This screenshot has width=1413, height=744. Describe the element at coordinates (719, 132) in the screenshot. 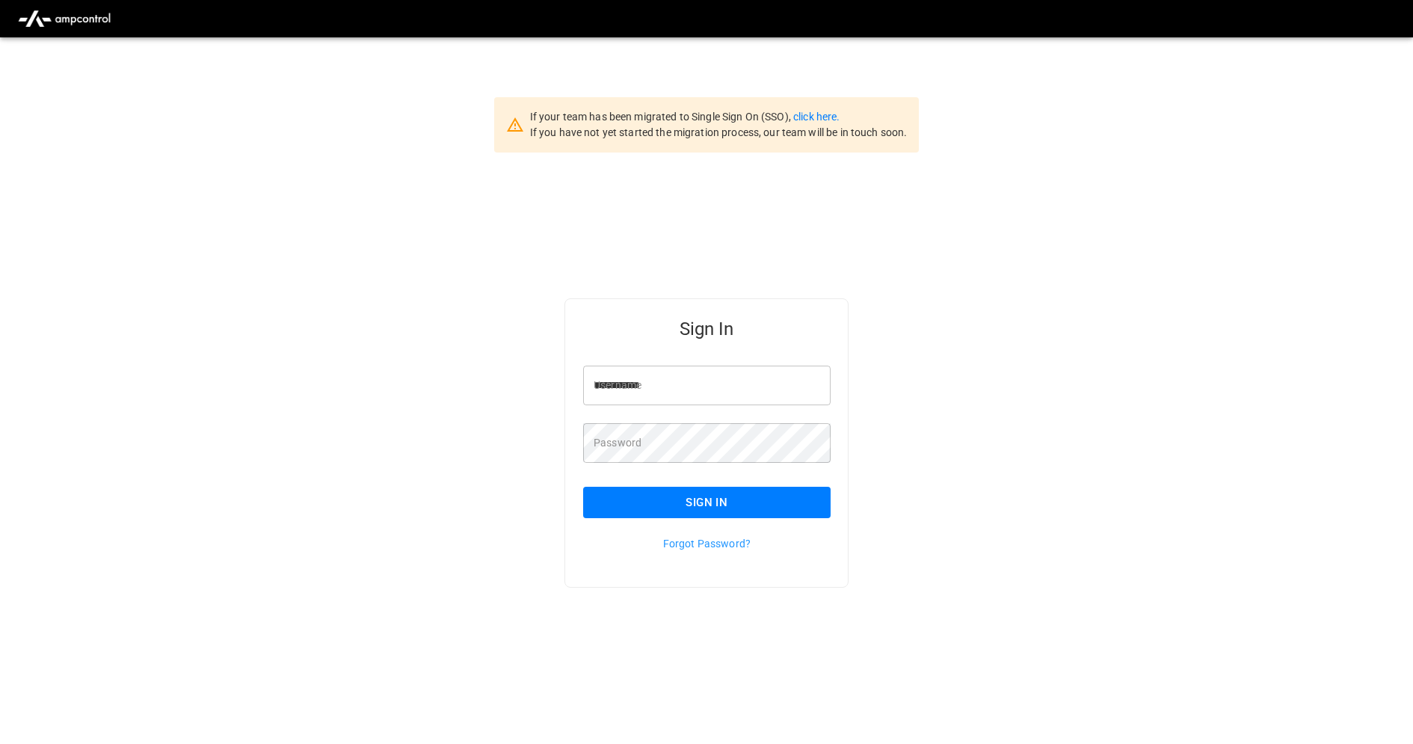

I see `span: If you have not yet started the migration process, our team will be in touch soon.` at that location.